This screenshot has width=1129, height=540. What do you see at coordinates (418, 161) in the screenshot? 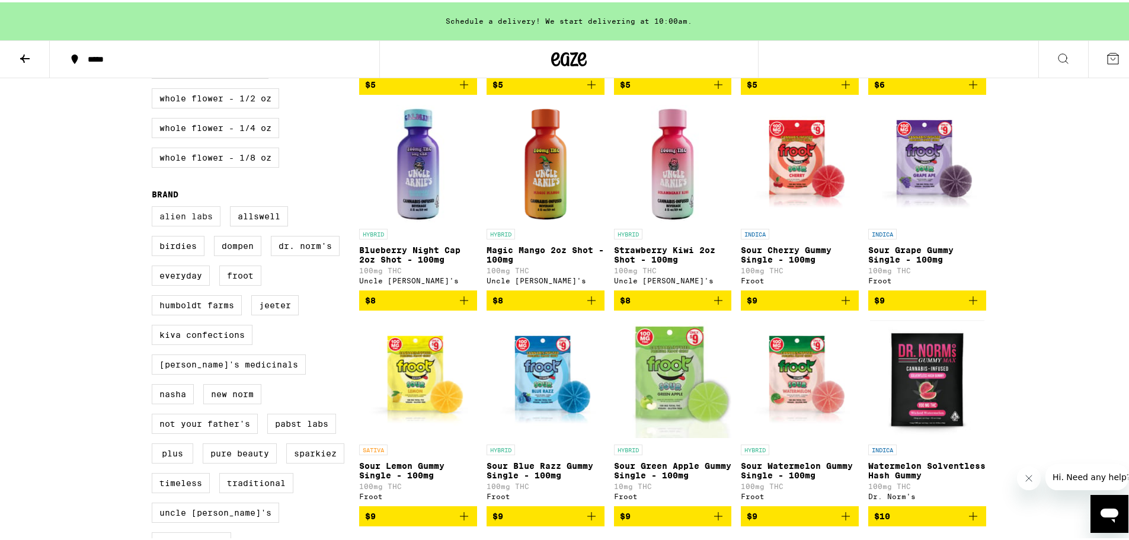
I see `img: Uncle Arnie's - Blueberry Night Cap 2oz Shot - 100mg` at bounding box center [418, 161].